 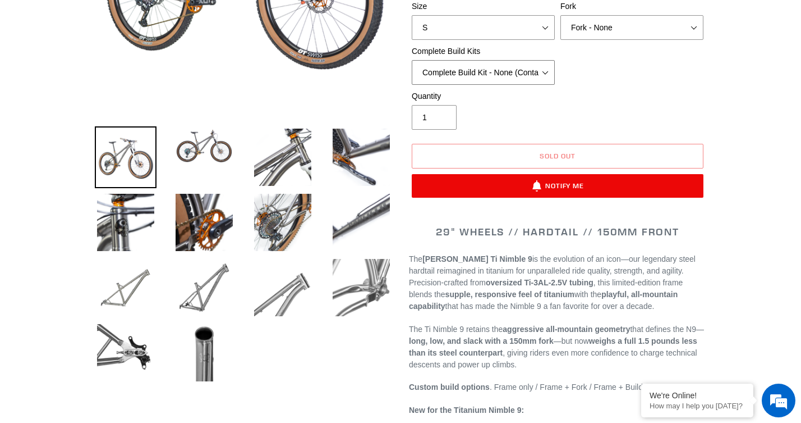 I want to click on strong: weighs a full 1.5 pounds less than its steel counterpart, so click(x=553, y=346).